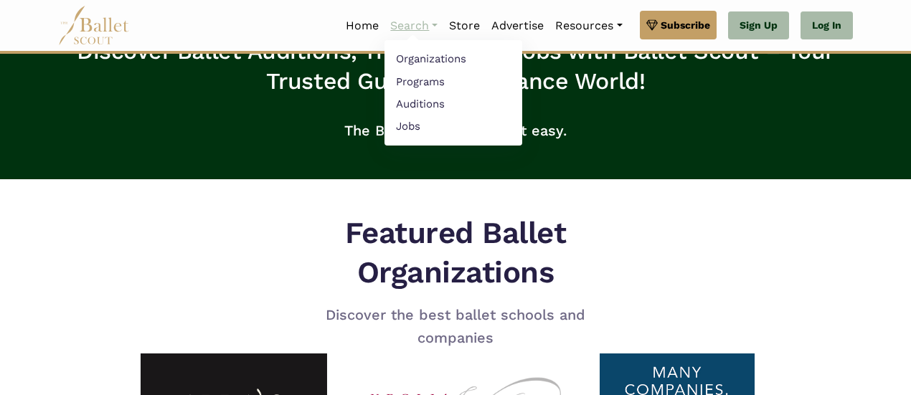  Describe the element at coordinates (464, 26) in the screenshot. I see `a: Store` at that location.